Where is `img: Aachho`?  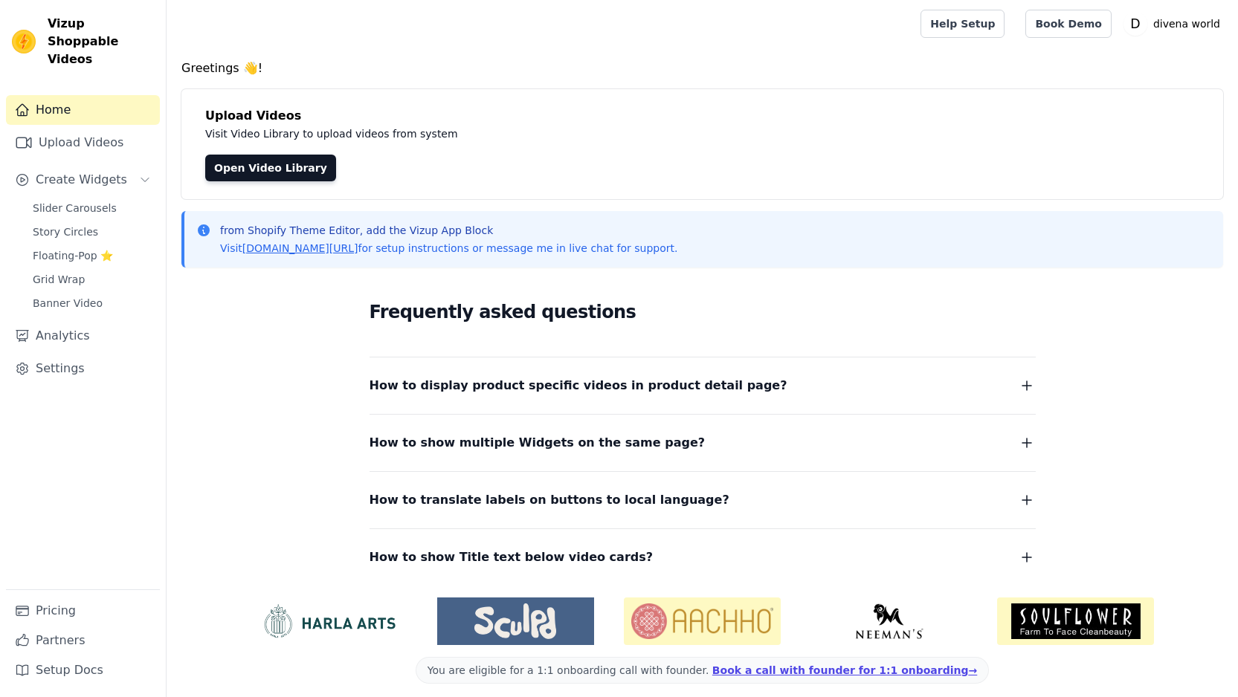
img: Aachho is located at coordinates (702, 622).